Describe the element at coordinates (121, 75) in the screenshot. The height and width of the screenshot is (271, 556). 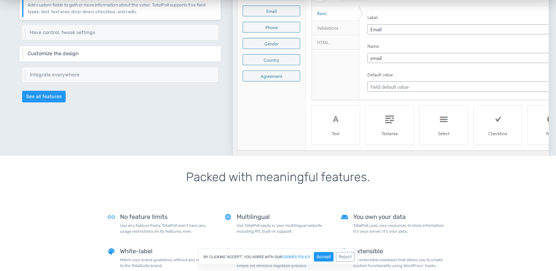
I see `h6: Integrate everywhere` at that location.